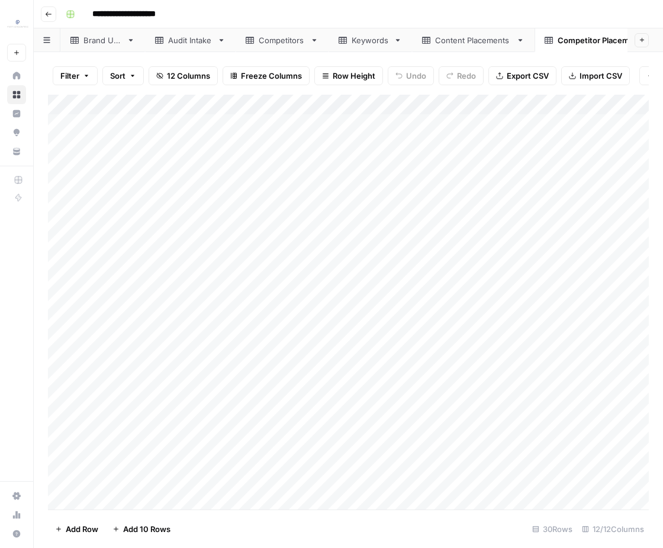 The height and width of the screenshot is (548, 663). I want to click on span: Add 10 Rows, so click(147, 529).